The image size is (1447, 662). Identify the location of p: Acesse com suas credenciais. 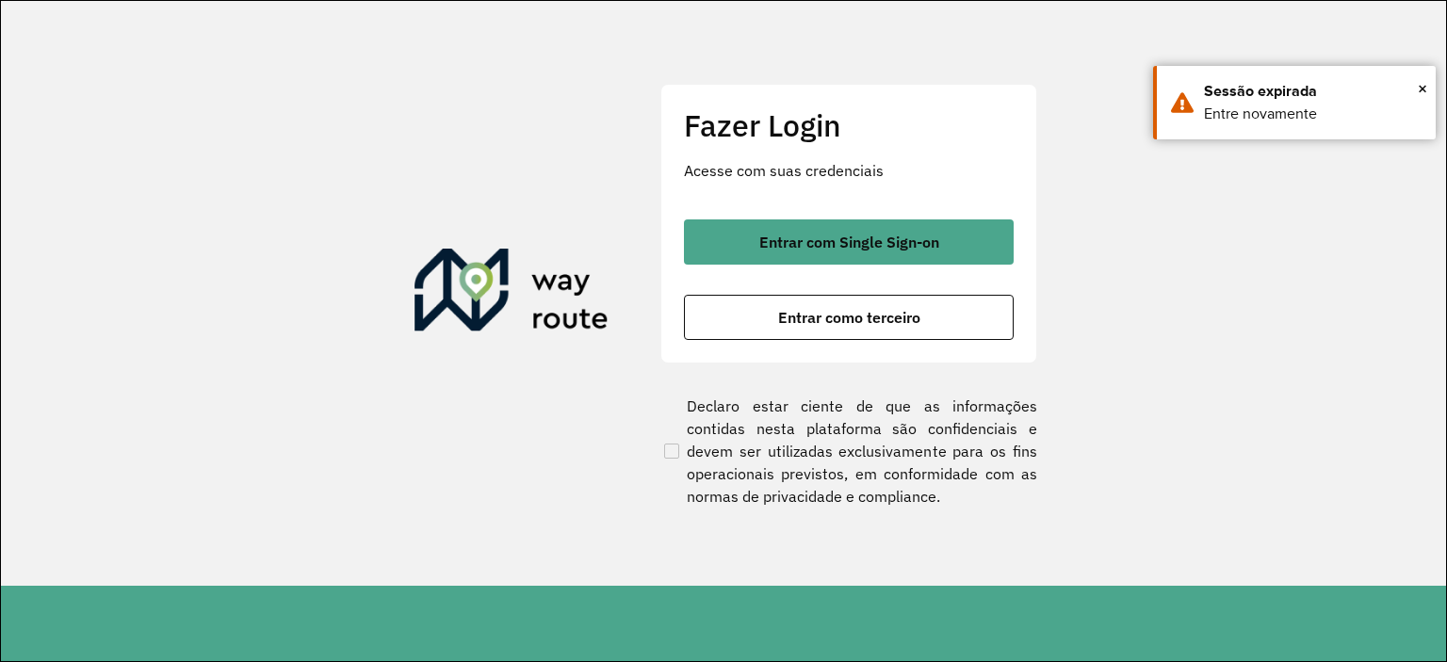
(849, 170).